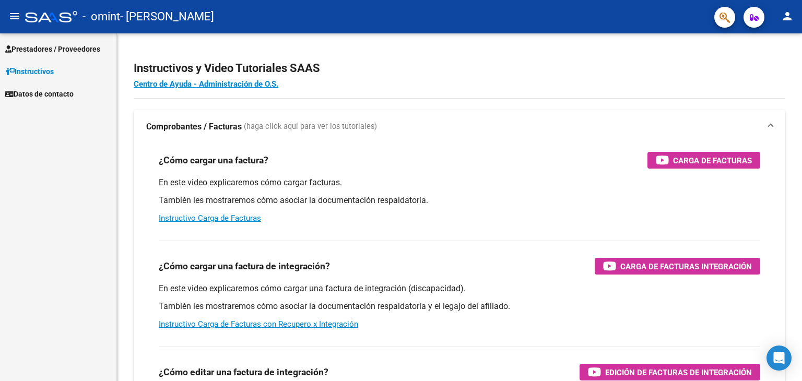 This screenshot has height=381, width=802. I want to click on p: En este video explicaremos cómo cargar facturas., so click(459, 183).